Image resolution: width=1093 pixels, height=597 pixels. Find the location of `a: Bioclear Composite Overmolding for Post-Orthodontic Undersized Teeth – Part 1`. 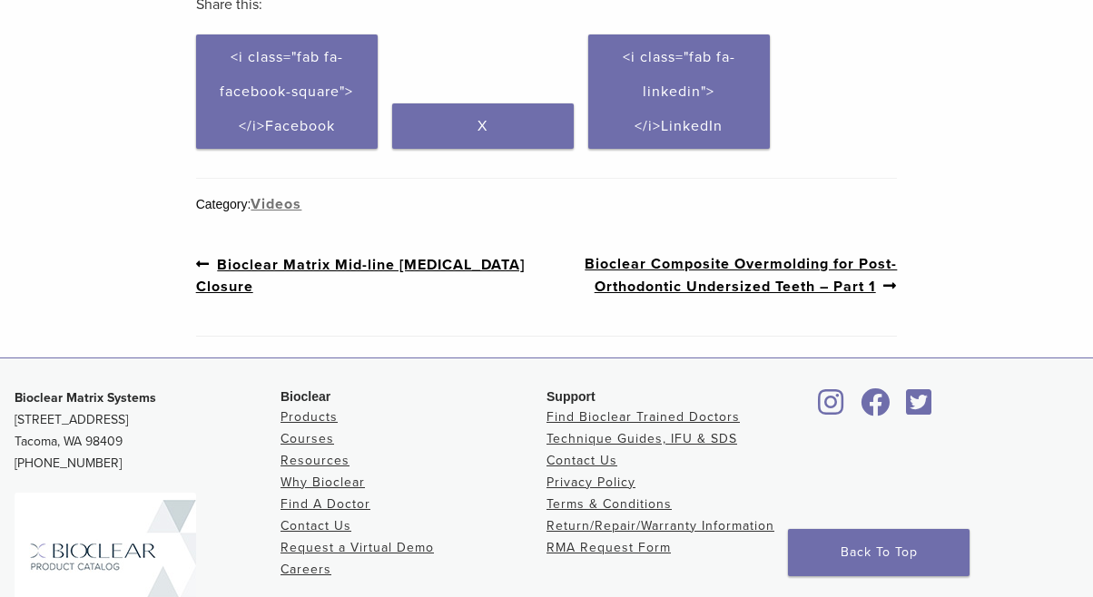

a: Bioclear Composite Overmolding for Post-Orthodontic Undersized Teeth – Part 1 is located at coordinates (722, 275).